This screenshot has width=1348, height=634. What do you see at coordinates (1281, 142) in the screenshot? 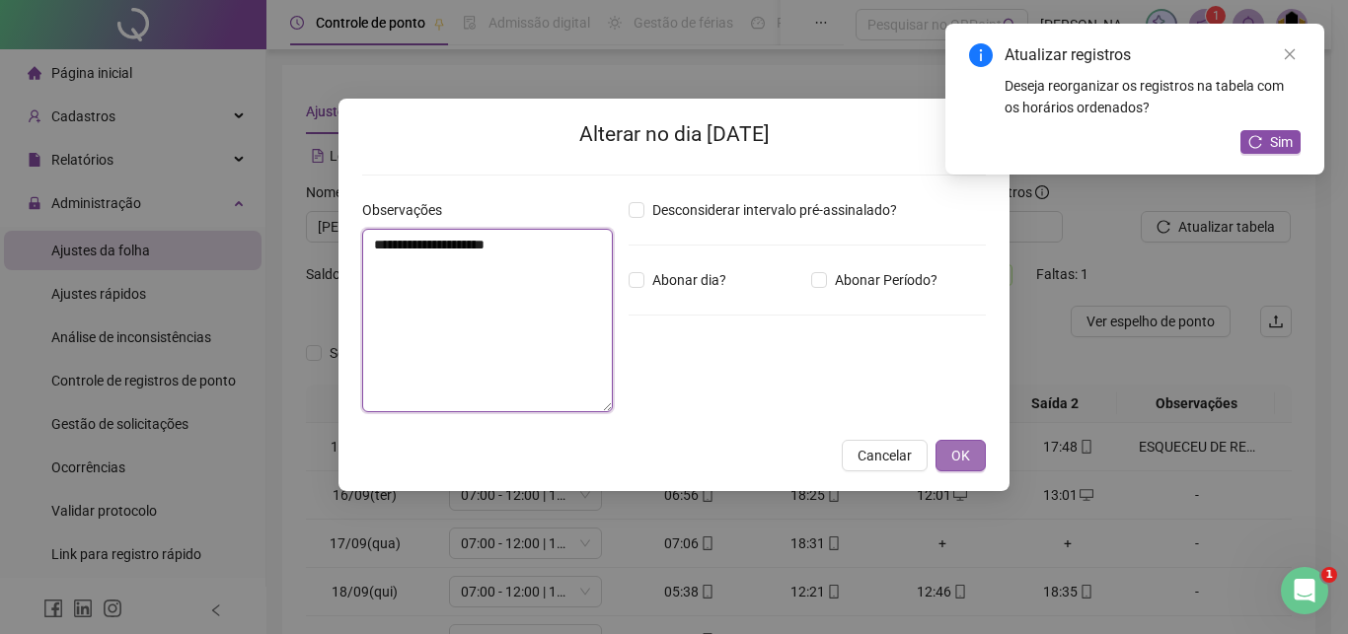
I see `span: Sim` at bounding box center [1281, 142].